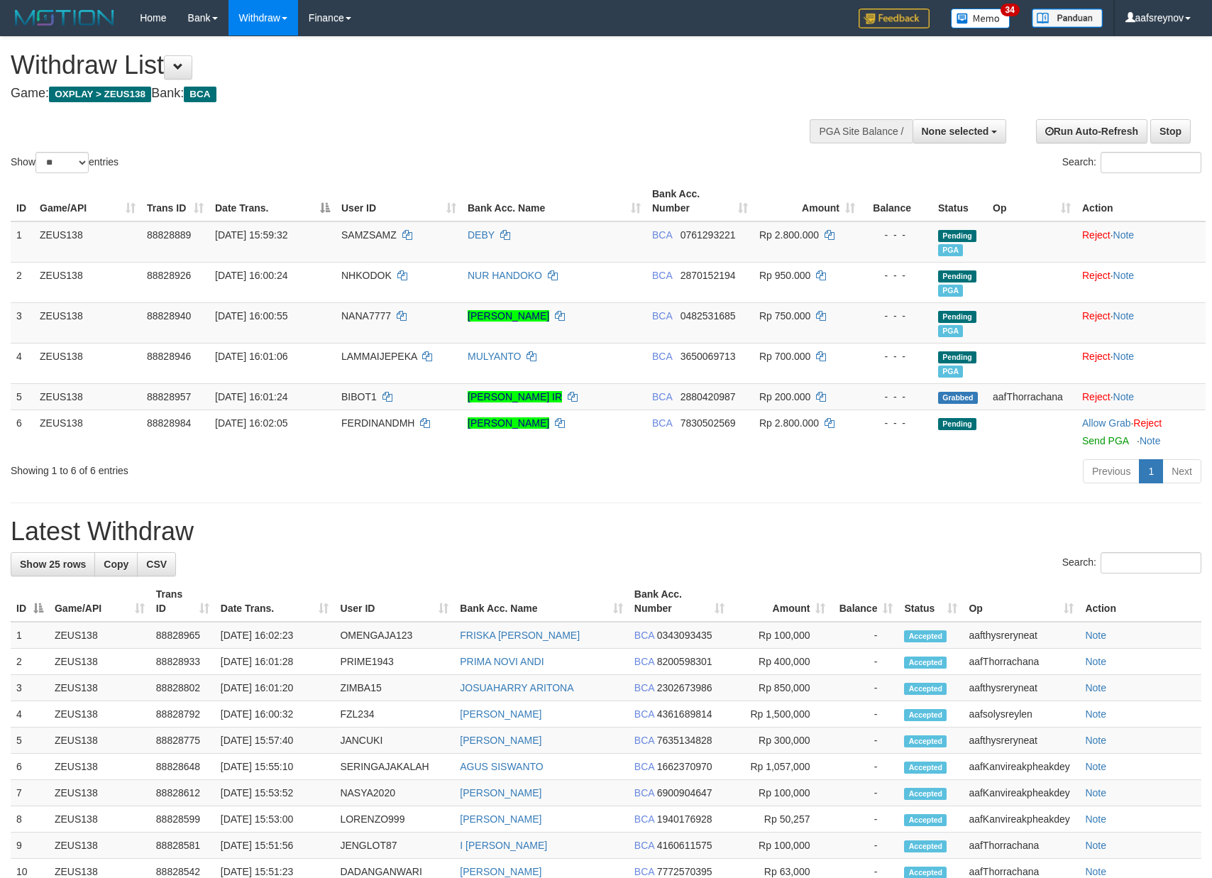 The width and height of the screenshot is (1212, 878). Describe the element at coordinates (182, 819) in the screenshot. I see `td: 88828599` at that location.